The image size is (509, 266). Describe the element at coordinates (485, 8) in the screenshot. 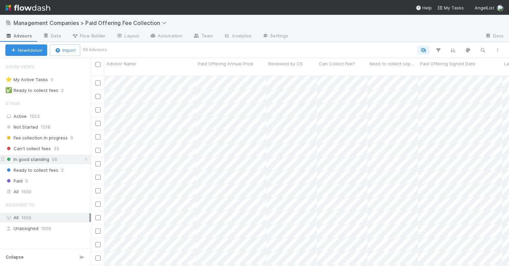

I see `span: AngelList` at that location.